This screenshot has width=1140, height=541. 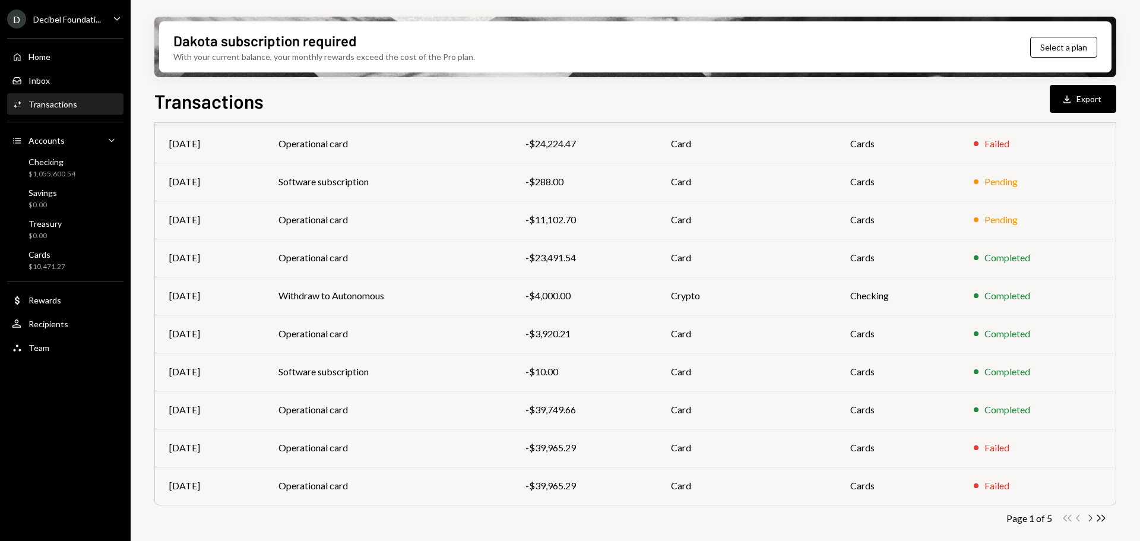 I want to click on div: D, so click(x=17, y=19).